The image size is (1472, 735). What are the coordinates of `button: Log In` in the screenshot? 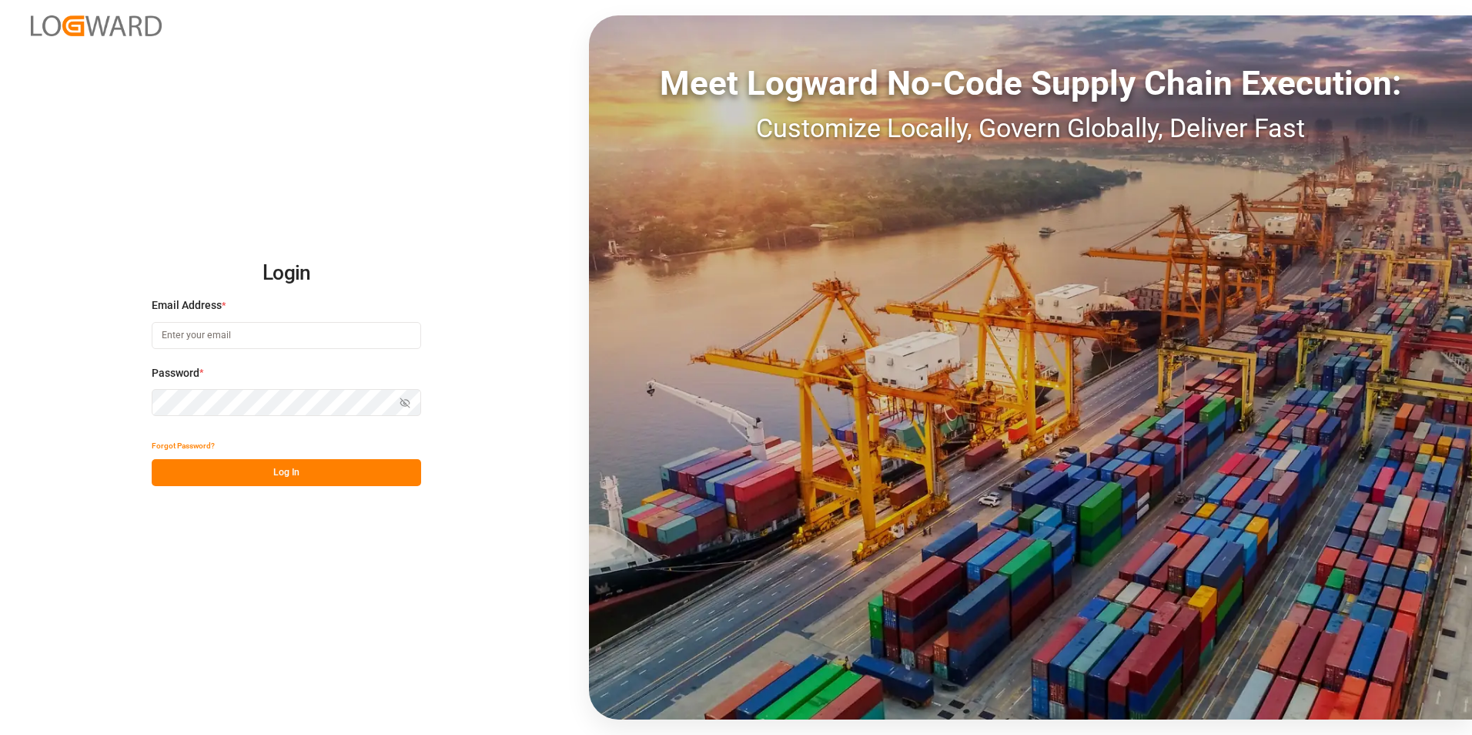 It's located at (286, 472).